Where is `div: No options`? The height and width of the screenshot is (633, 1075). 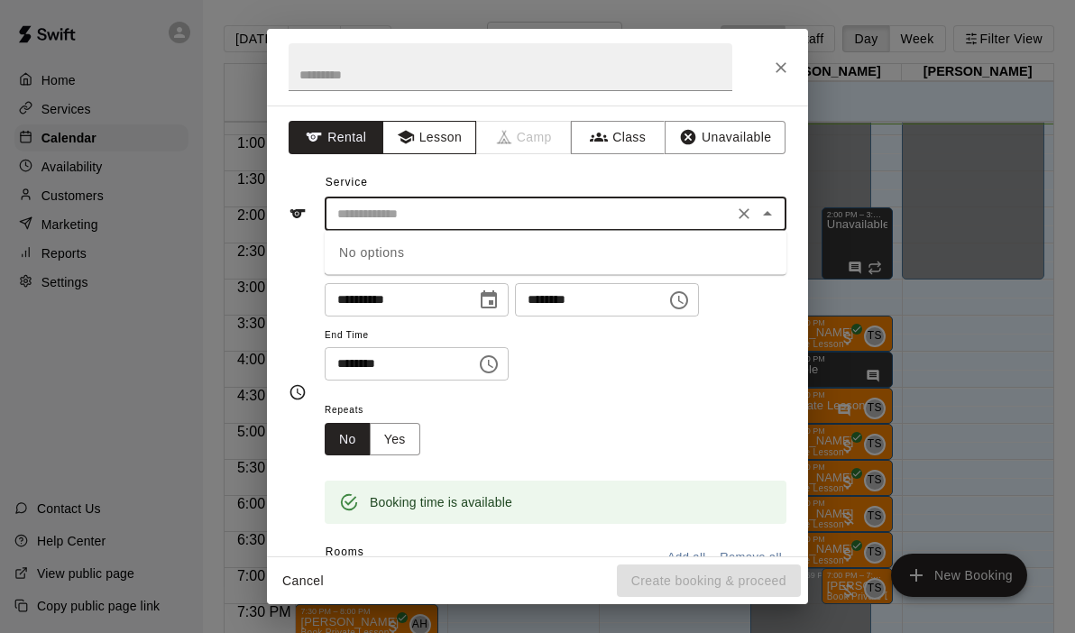 div: No options is located at coordinates (556, 253).